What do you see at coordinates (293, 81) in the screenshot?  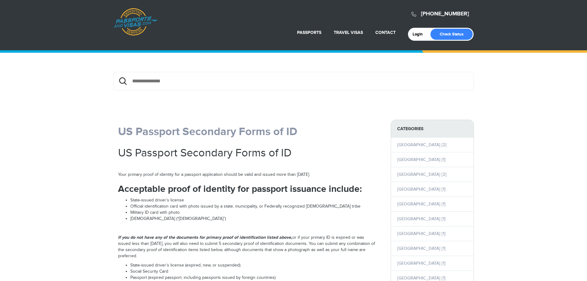 I see `div: {/exp:low_search:form}` at bounding box center [293, 81].